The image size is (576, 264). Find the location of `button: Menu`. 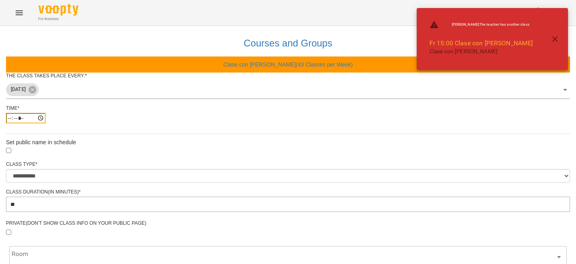

button: Menu is located at coordinates (19, 13).